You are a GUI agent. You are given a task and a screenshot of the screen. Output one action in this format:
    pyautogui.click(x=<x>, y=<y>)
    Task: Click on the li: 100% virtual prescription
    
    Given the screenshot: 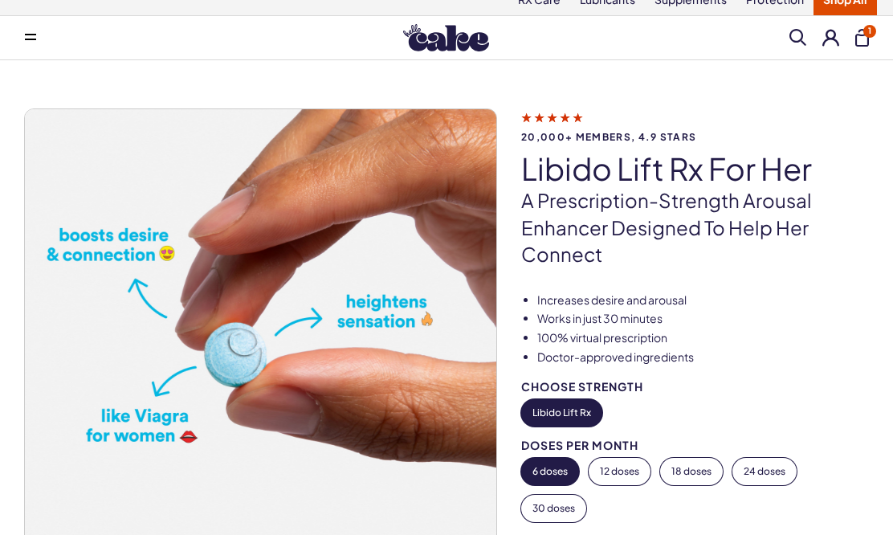 What is the action you would take?
    pyautogui.click(x=703, y=338)
    